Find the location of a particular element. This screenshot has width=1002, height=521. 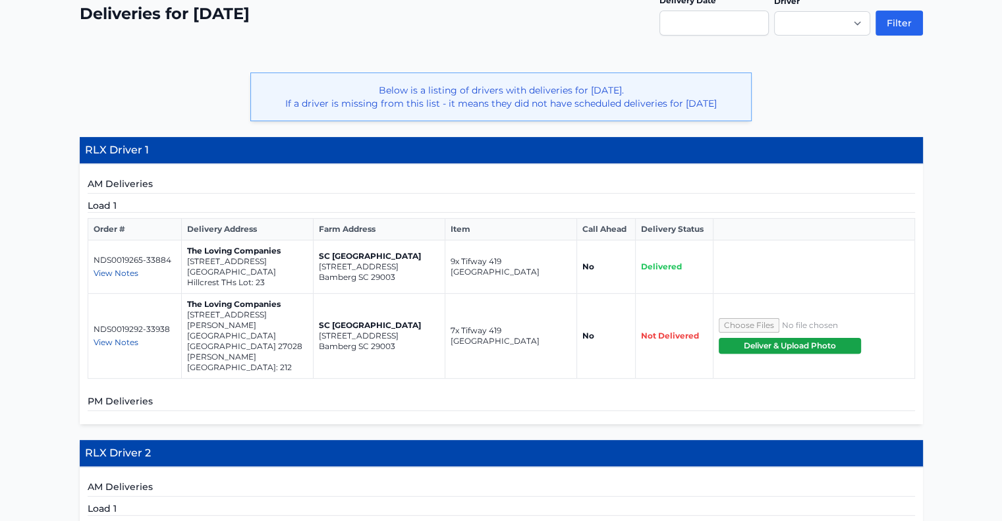

th: Call Ahead is located at coordinates (606, 229).